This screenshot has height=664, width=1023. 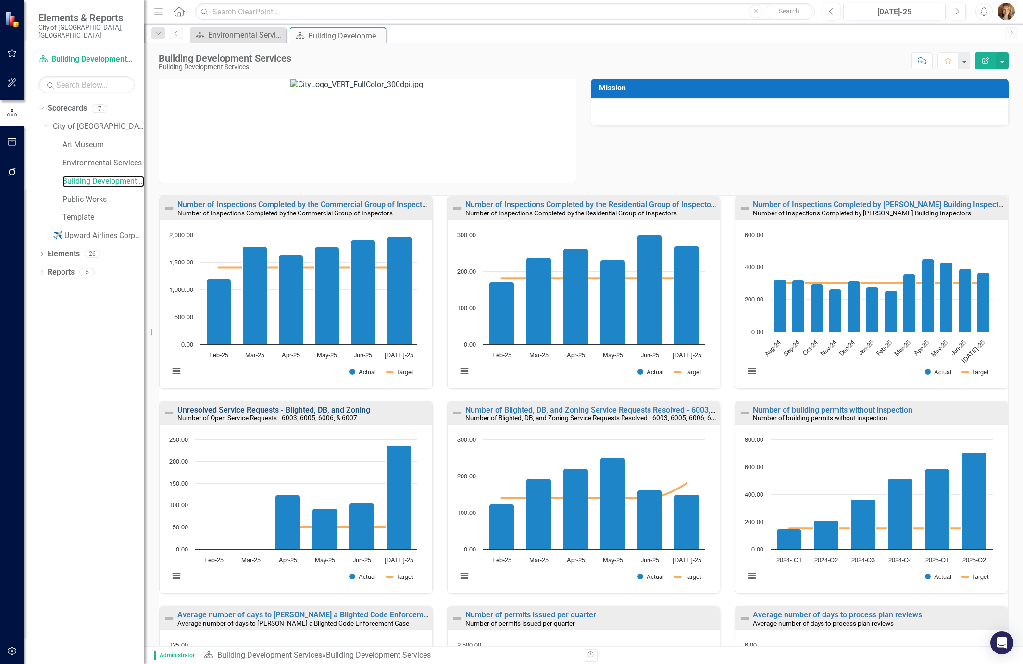 I want to click on a: Number of building permits without inspection, so click(x=832, y=409).